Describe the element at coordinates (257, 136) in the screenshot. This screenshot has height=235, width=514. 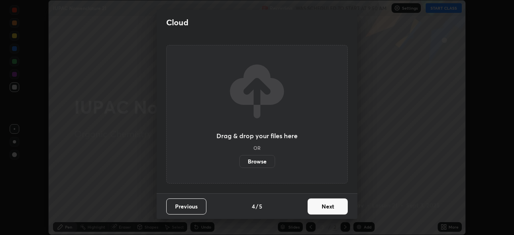
I see `h3: Drag & drop your files here` at that location.